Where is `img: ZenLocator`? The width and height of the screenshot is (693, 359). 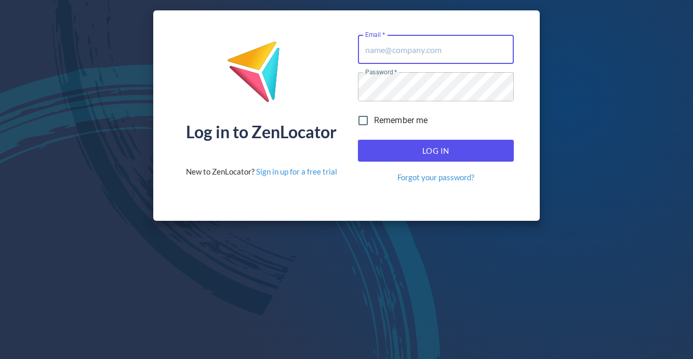
img: ZenLocator is located at coordinates (261, 75).